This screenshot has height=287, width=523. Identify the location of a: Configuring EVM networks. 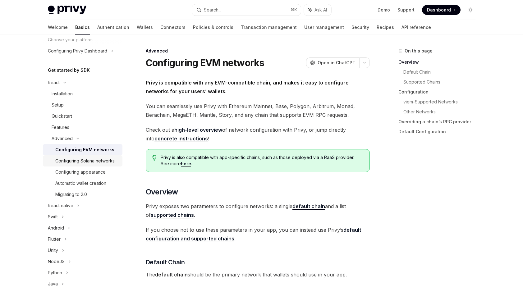
(83, 150).